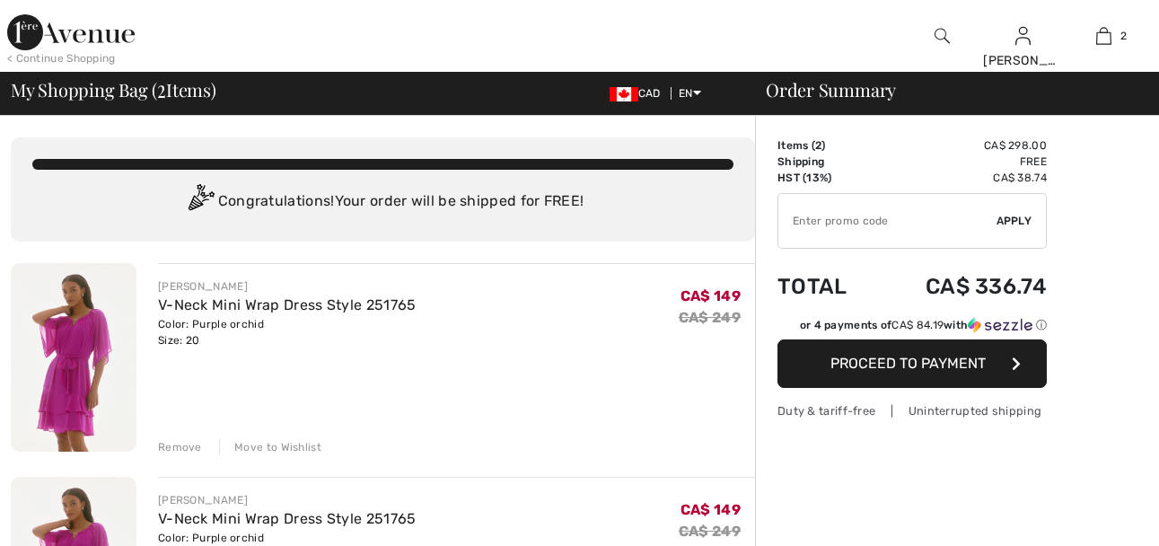 This screenshot has width=1159, height=546. What do you see at coordinates (1015, 221) in the screenshot?
I see `span: Apply` at bounding box center [1015, 221].